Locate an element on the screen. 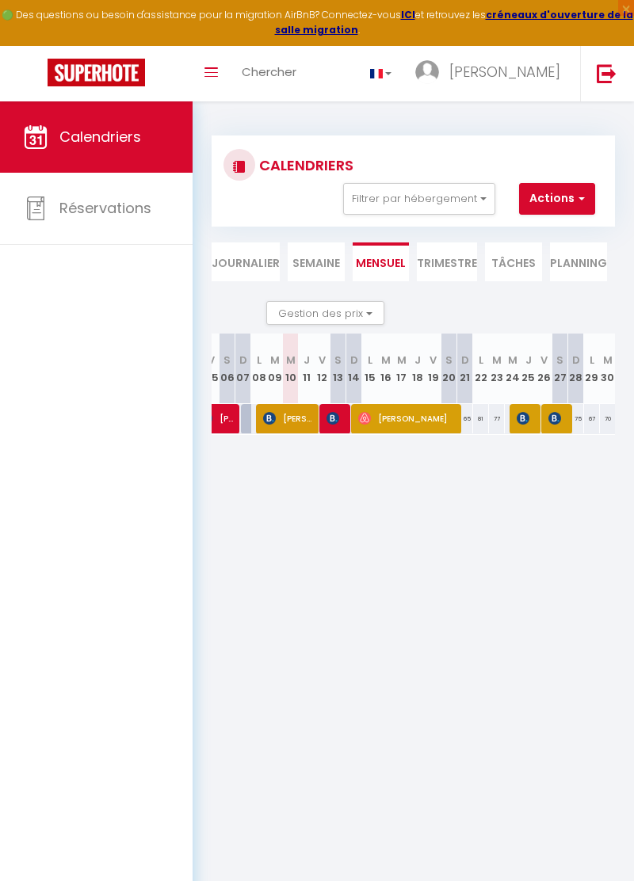  th: 18 is located at coordinates (418, 369).